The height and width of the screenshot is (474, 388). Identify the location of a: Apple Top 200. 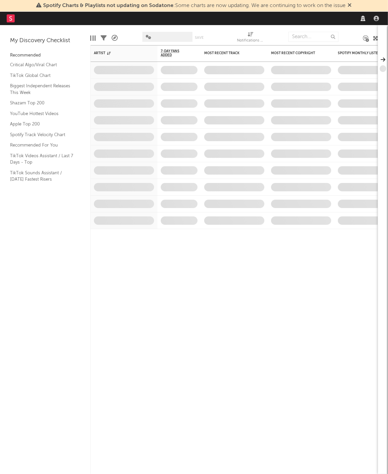
(42, 124).